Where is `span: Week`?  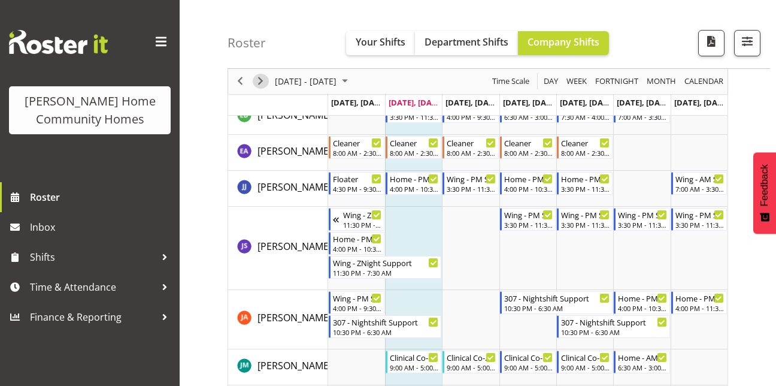
span: Week is located at coordinates (577, 81).